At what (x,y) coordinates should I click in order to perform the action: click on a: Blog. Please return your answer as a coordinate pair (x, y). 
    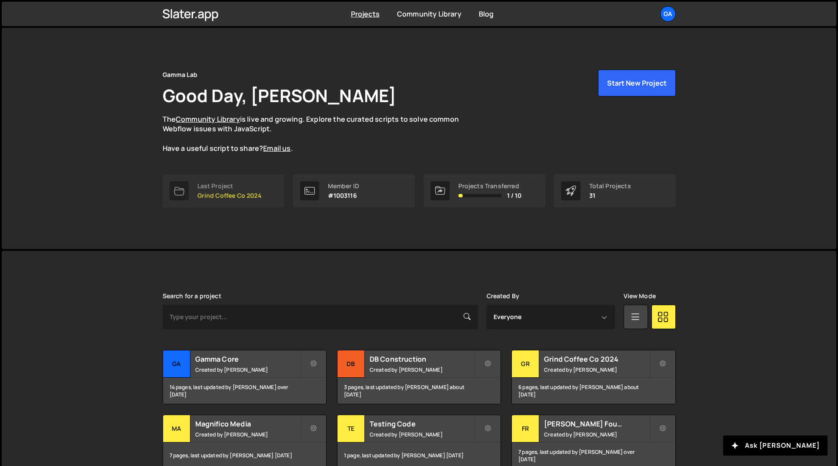
    Looking at the image, I should click on (486, 14).